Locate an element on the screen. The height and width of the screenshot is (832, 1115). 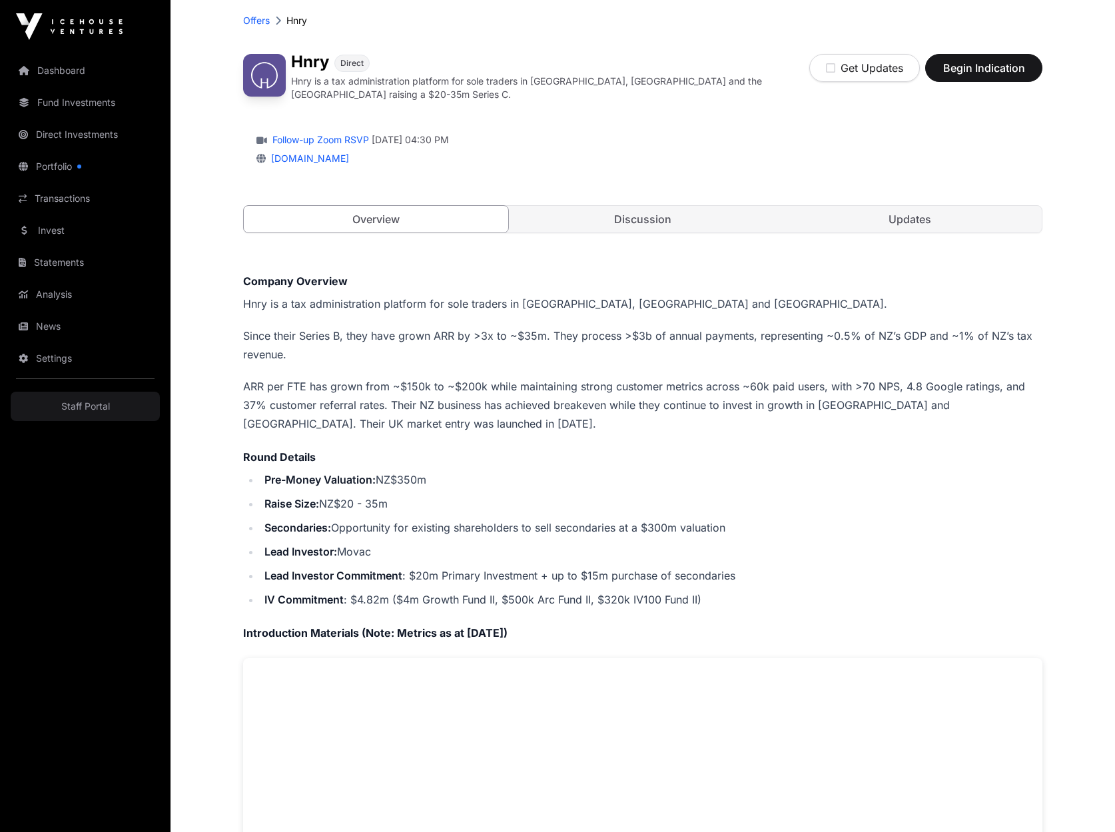
a: Portfolio is located at coordinates (85, 167).